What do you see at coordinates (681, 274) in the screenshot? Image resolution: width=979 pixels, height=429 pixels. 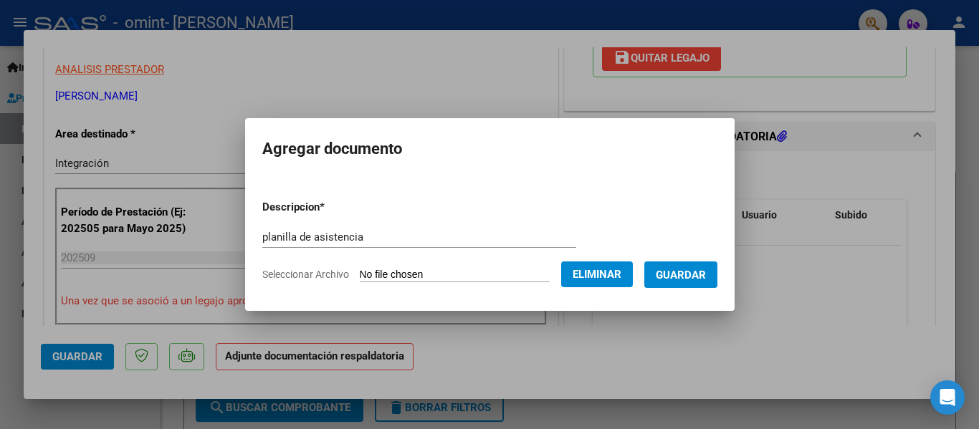 I see `button: Guardar` at bounding box center [681, 274].